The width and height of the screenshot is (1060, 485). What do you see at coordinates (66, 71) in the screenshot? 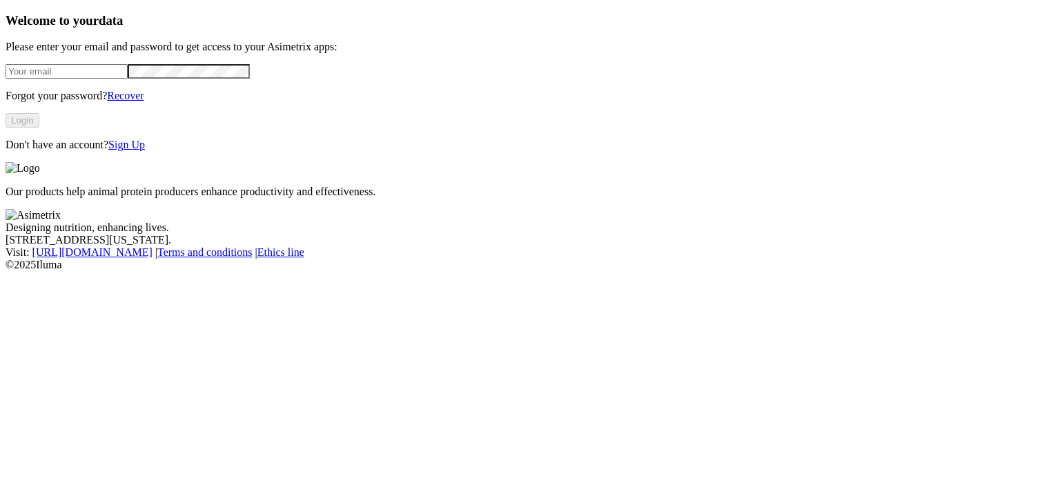
I see `input: Your email` at bounding box center [66, 71].